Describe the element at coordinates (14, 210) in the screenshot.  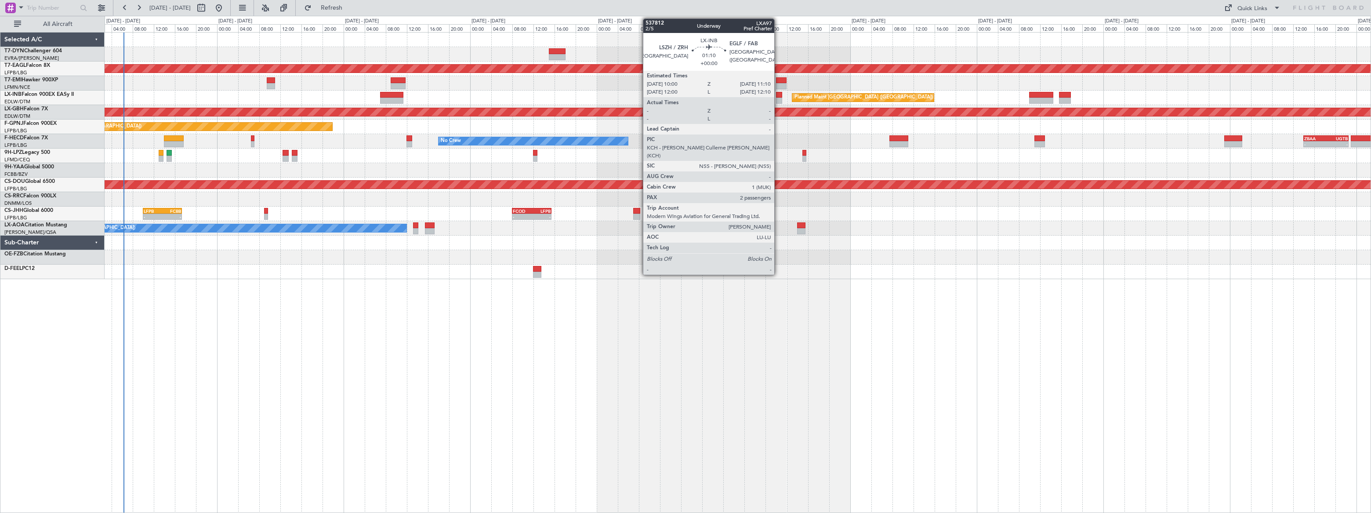
I see `span: CS-JHH` at that location.